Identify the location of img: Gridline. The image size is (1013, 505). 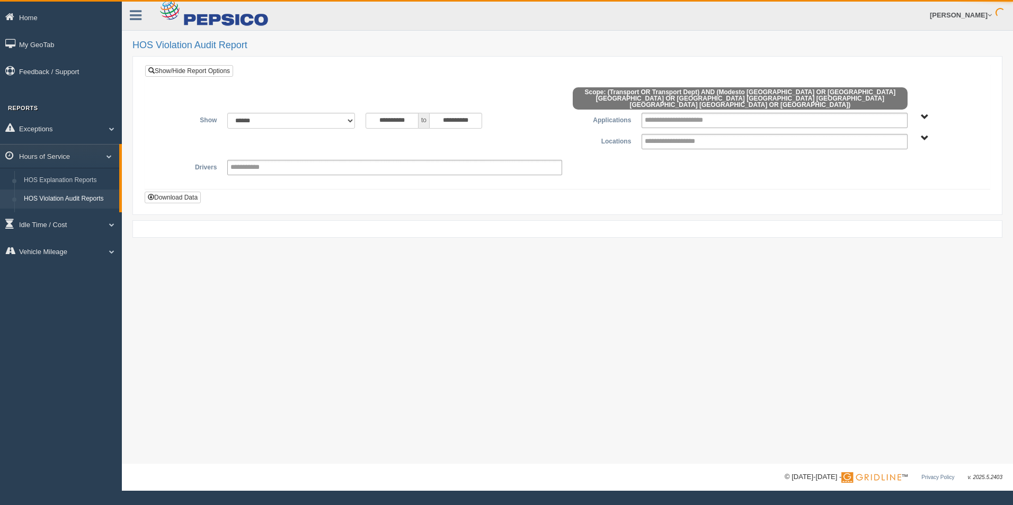
(871, 478).